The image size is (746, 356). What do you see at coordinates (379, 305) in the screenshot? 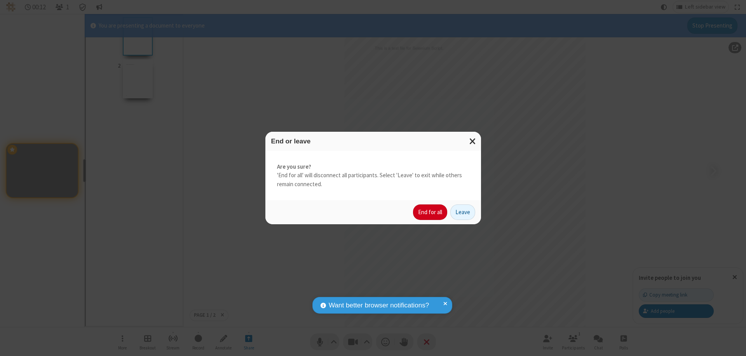
I see `span: Want better browser notifications?` at bounding box center [379, 305].